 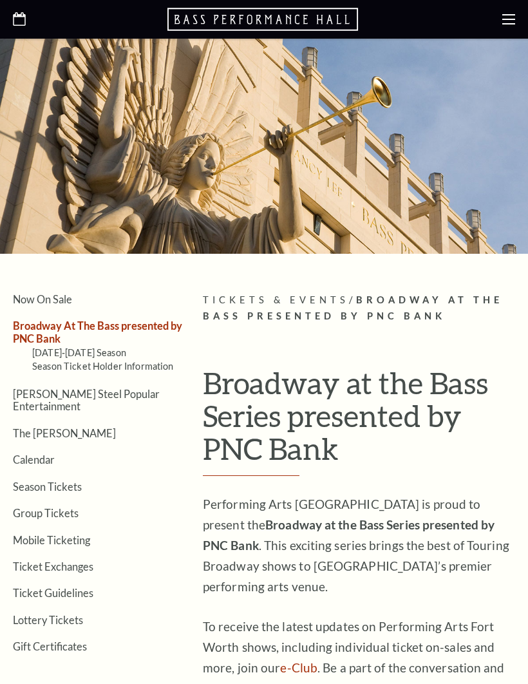 I want to click on strong: Broadway at the Bass Series presented by PNC Bank, so click(x=348, y=535).